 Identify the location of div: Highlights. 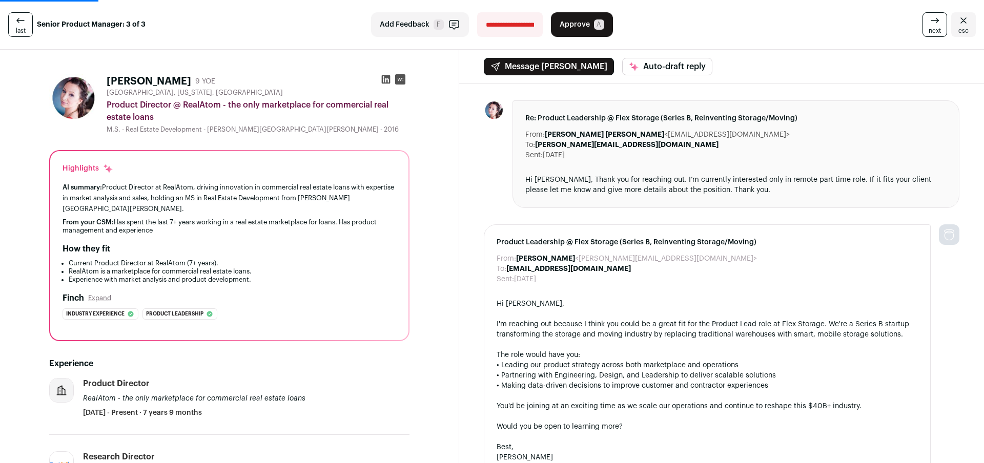
(88, 169).